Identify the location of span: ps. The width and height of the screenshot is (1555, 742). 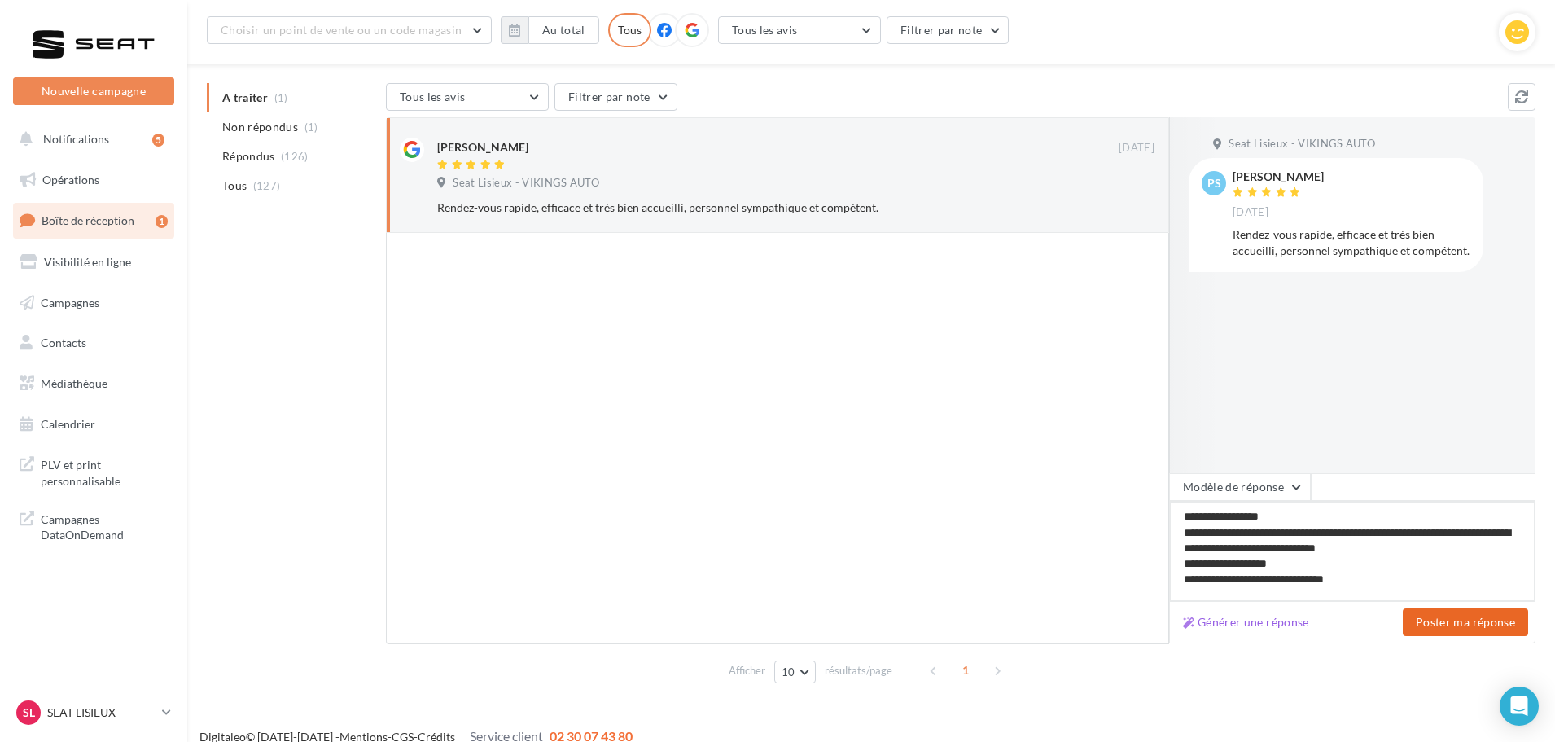
(1214, 183).